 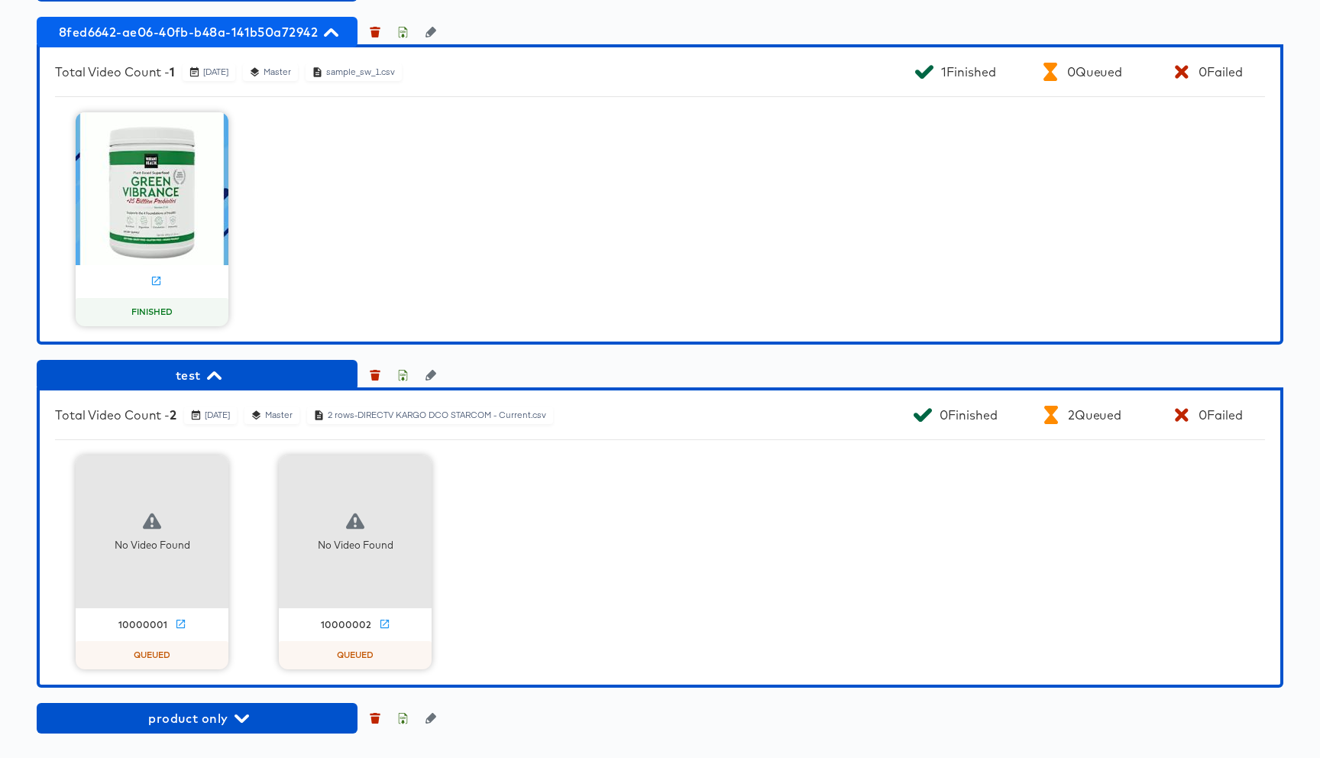 I want to click on div: 0 Queued, so click(x=1095, y=72).